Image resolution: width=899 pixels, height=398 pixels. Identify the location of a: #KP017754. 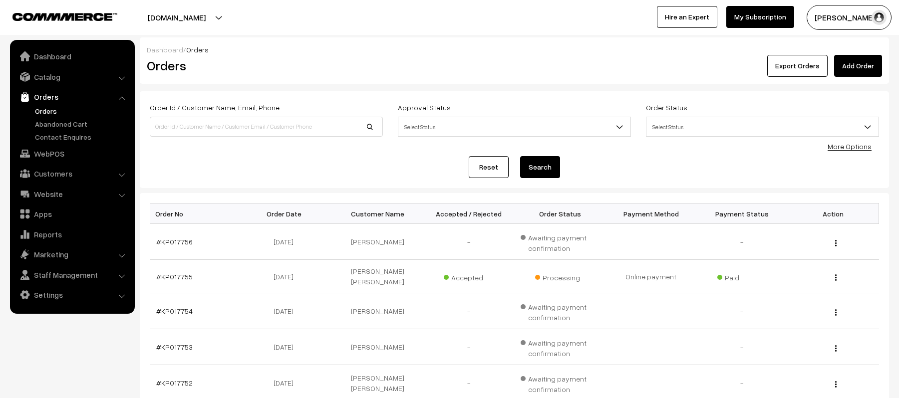
(174, 311).